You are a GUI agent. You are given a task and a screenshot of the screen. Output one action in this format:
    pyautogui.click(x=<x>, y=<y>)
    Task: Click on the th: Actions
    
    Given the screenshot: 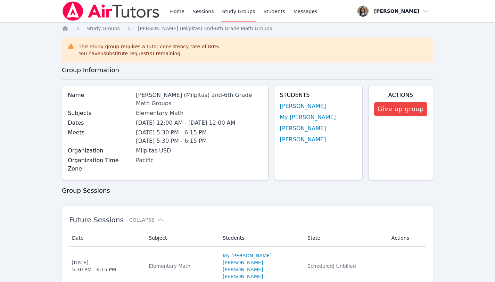 What is the action you would take?
    pyautogui.click(x=407, y=238)
    